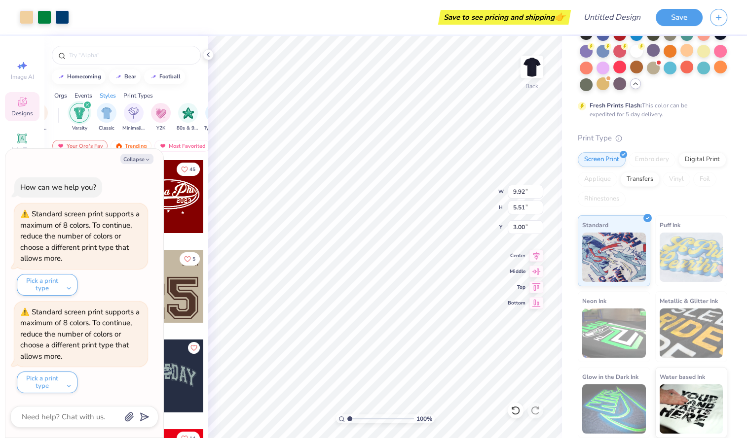  What do you see at coordinates (610, 377) in the screenshot?
I see `span: Glow in the Dark Ink` at bounding box center [610, 377].